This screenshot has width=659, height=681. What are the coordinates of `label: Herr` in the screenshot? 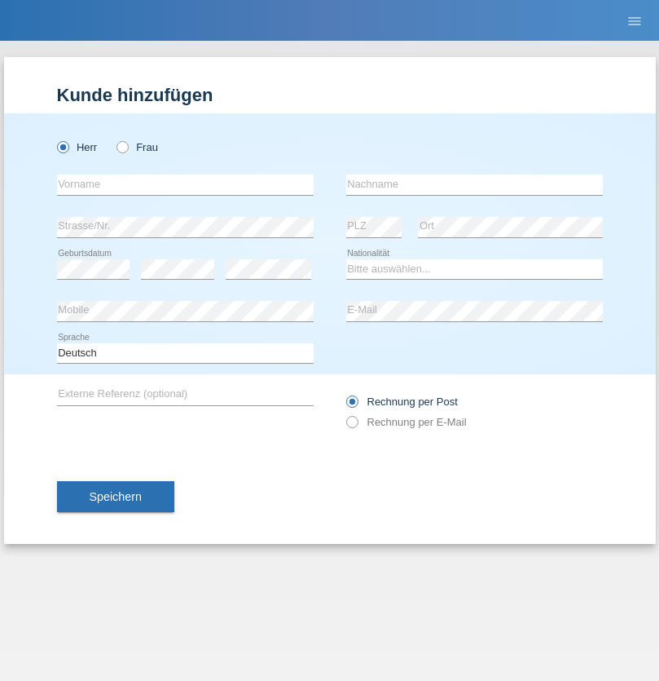 It's located at (77, 147).